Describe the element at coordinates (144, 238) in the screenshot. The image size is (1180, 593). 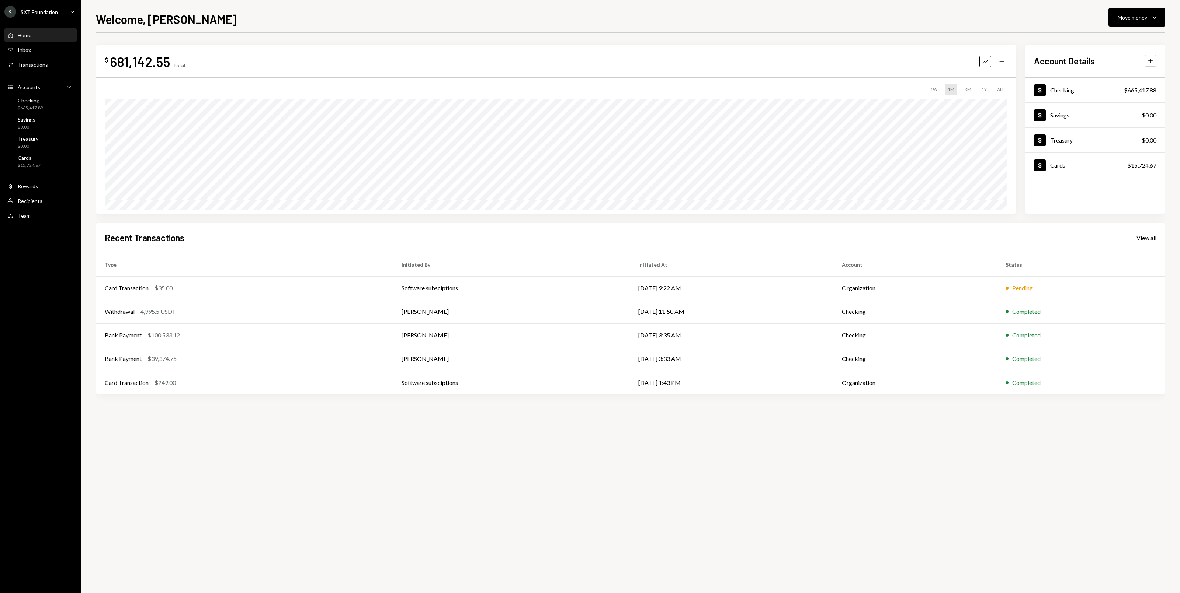
I see `h2: Recent Transactions` at that location.